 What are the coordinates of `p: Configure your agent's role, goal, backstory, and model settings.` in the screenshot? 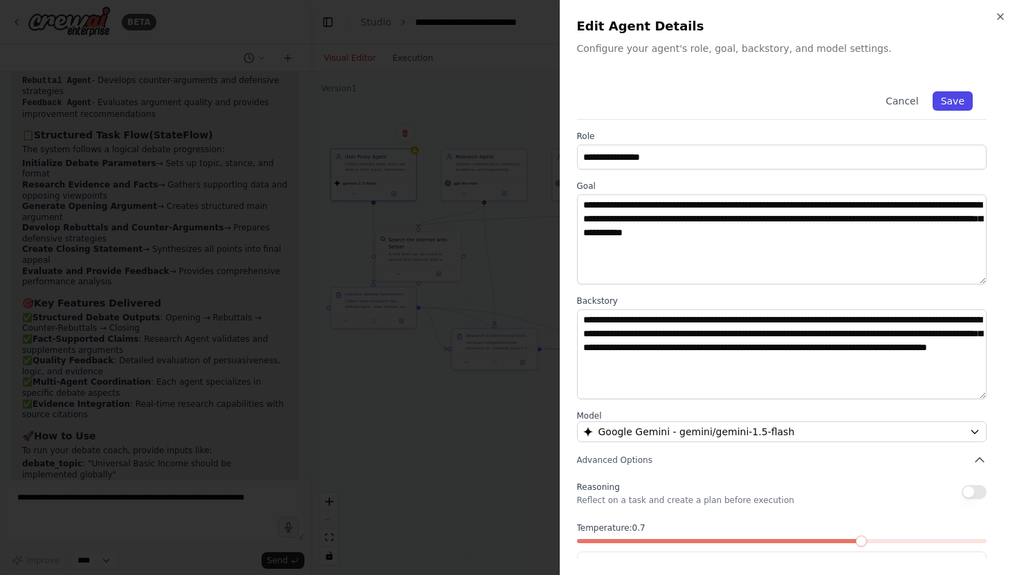 It's located at (789, 48).